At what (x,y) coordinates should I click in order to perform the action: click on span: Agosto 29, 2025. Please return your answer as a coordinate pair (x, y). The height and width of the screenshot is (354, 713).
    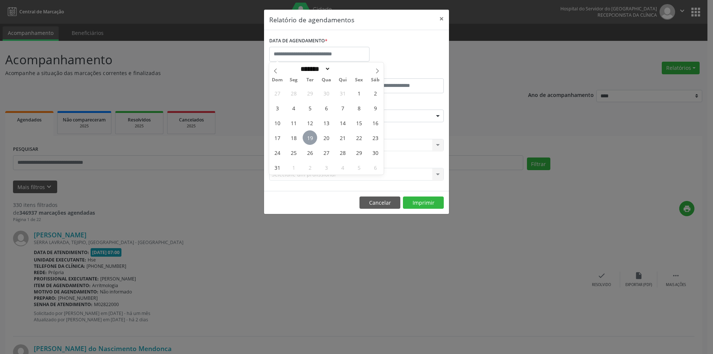
    Looking at the image, I should click on (358, 152).